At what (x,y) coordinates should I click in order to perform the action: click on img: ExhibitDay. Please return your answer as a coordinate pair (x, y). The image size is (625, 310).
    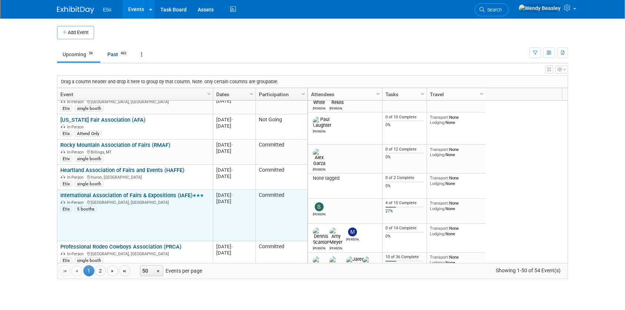
    Looking at the image, I should click on (76, 10).